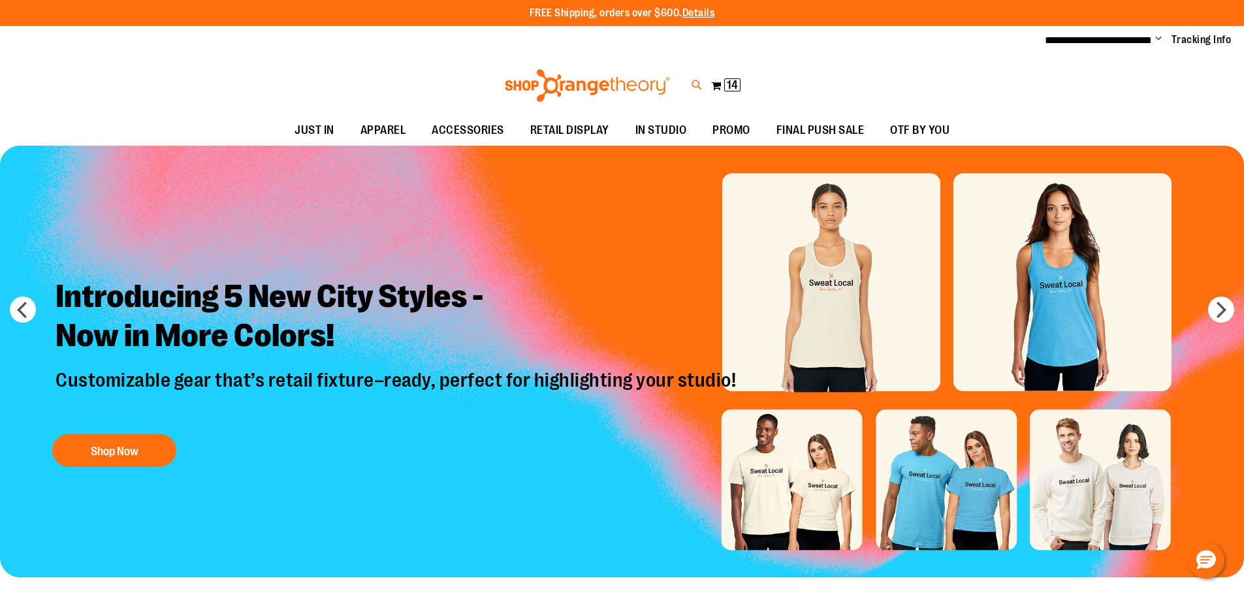  Describe the element at coordinates (1221, 310) in the screenshot. I see `button: next` at that location.